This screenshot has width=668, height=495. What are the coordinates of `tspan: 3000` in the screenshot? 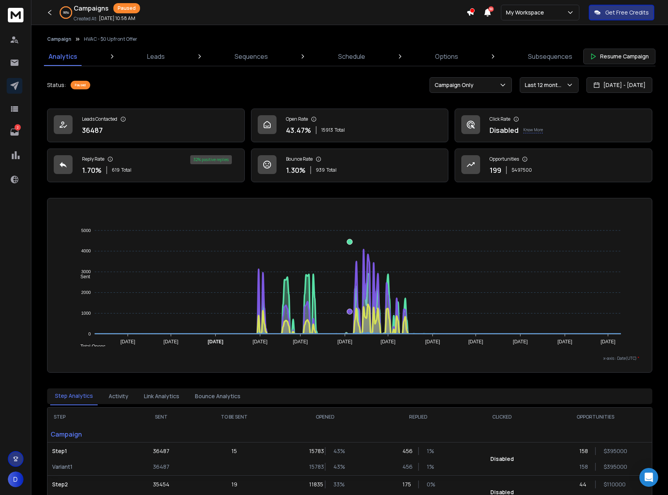 It's located at (86, 272).